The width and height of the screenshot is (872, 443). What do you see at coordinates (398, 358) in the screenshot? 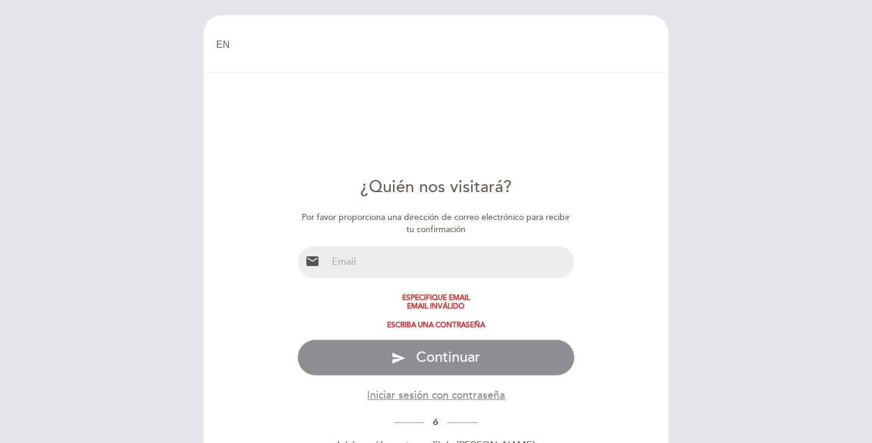
I see `i: send` at bounding box center [398, 358].